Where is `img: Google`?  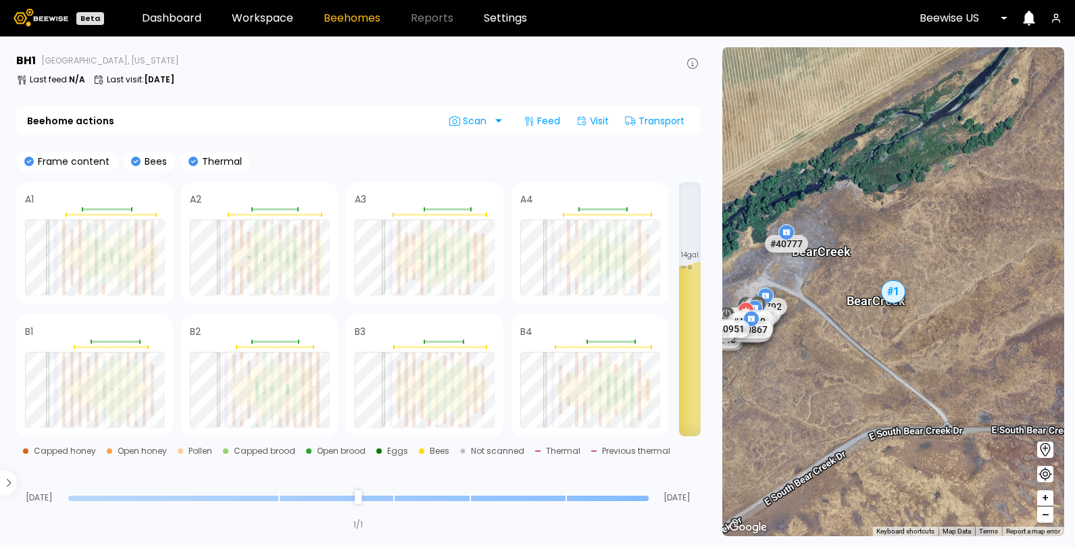 img: Google is located at coordinates (748, 528).